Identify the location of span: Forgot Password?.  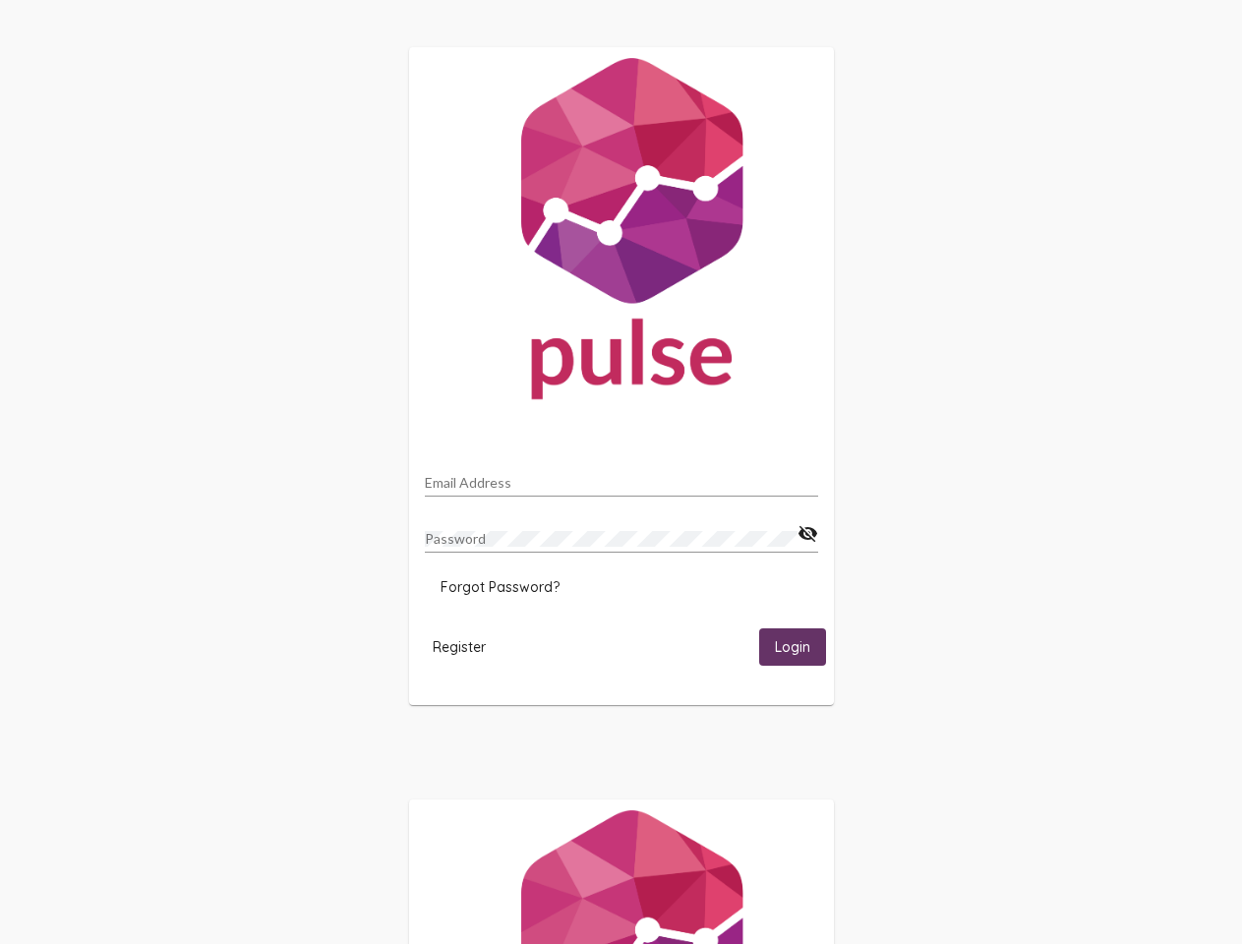
(499, 587).